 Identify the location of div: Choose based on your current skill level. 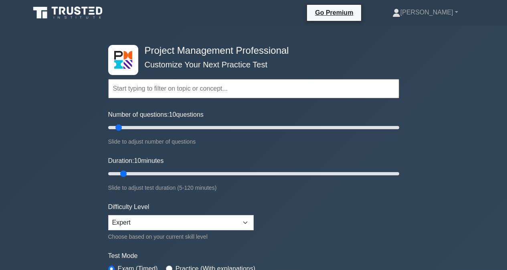
(181, 237).